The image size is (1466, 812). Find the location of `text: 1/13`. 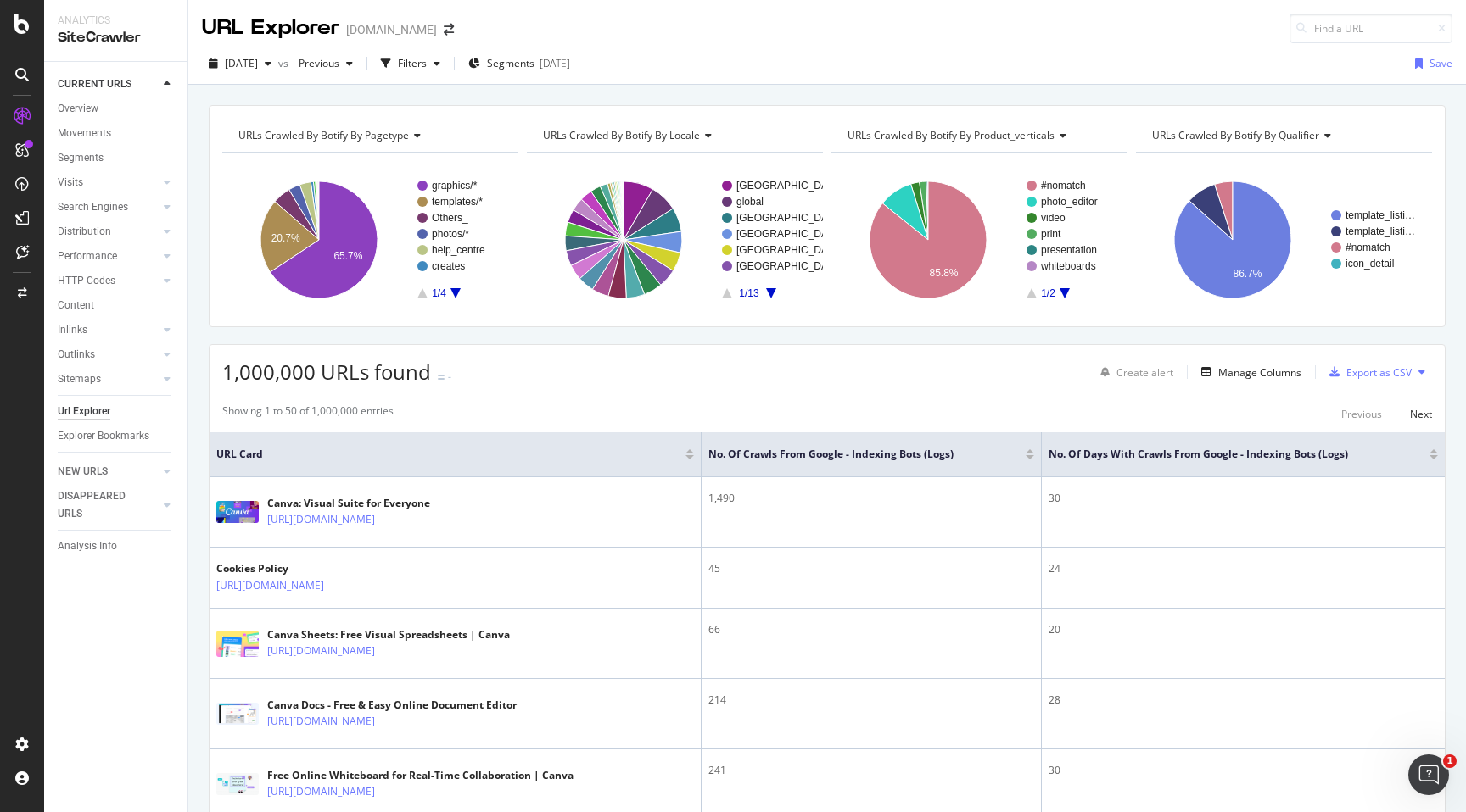

text: 1/13 is located at coordinates (749, 293).